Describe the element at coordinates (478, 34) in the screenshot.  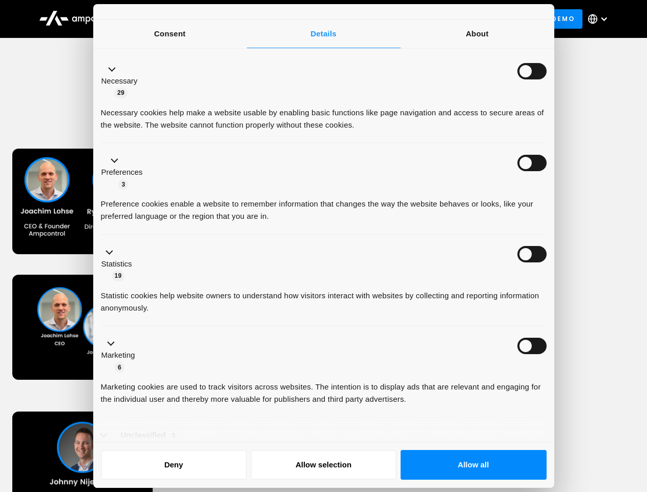
I see `a: About` at that location.